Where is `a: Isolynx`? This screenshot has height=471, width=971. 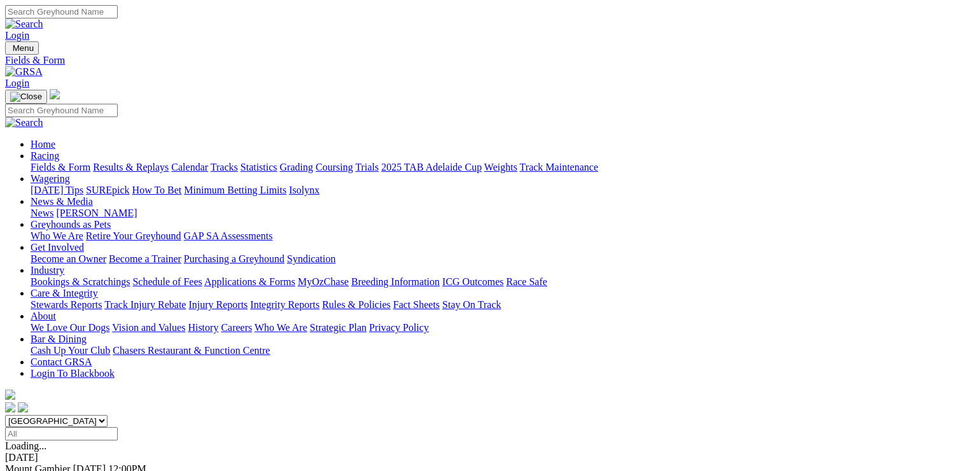 a: Isolynx is located at coordinates (304, 190).